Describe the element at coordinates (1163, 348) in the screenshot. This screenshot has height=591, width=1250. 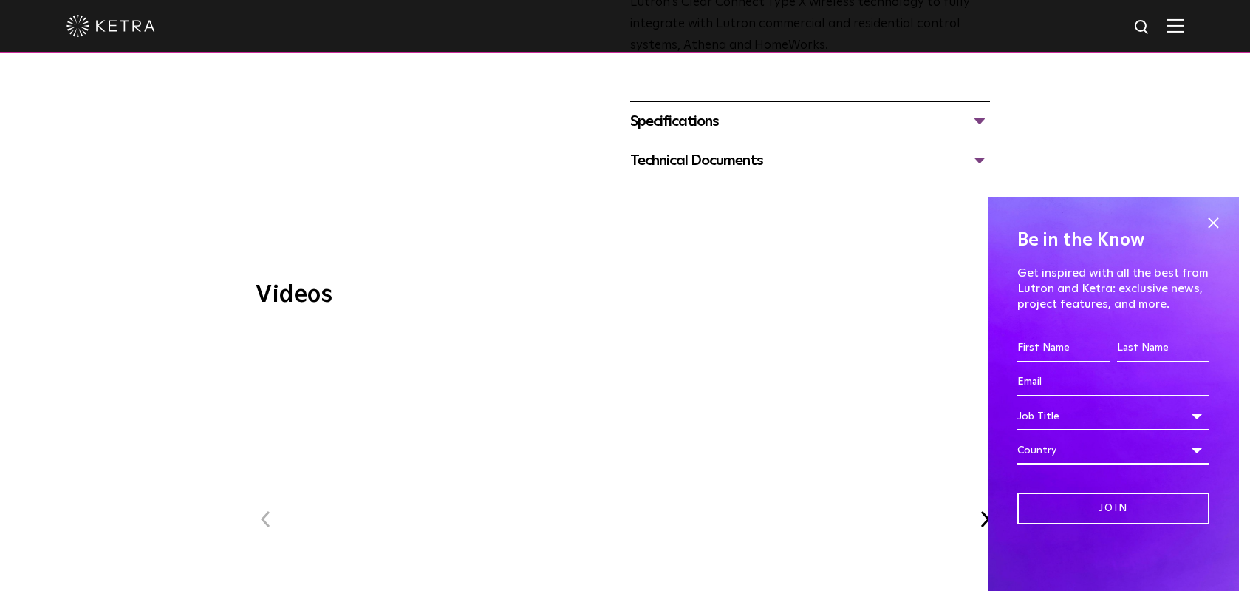
I see `input: Last Name` at that location.